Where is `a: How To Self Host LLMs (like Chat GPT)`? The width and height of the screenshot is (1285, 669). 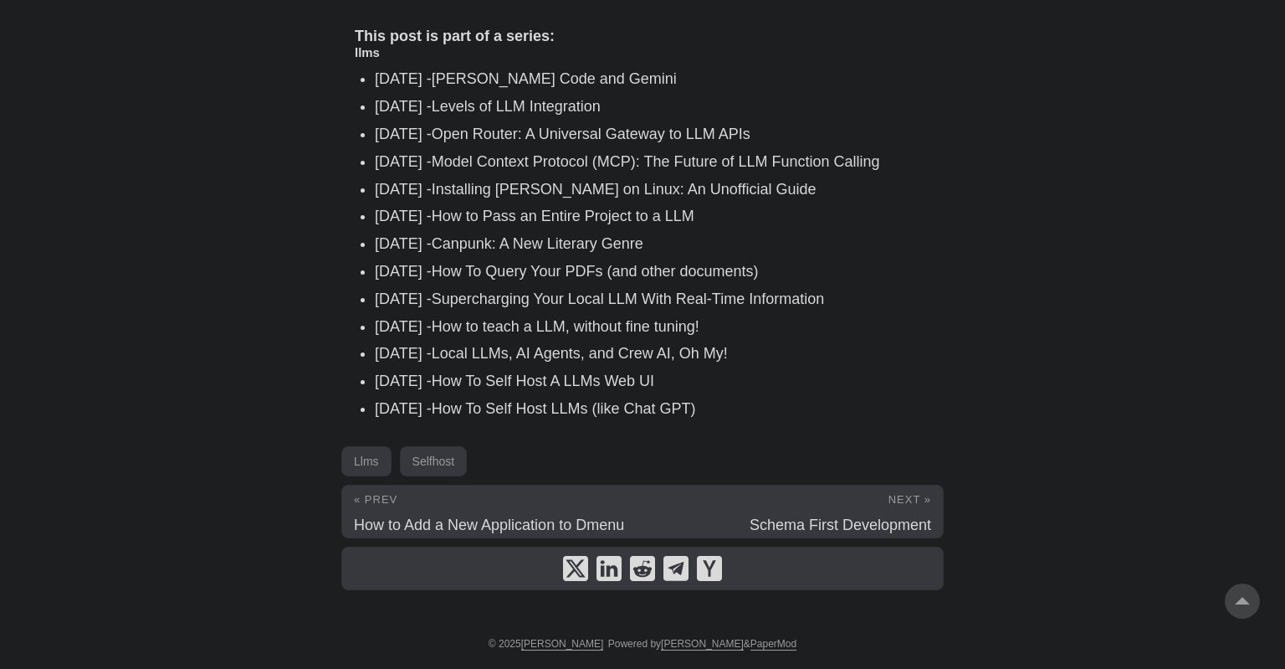
a: How To Self Host LLMs (like Chat GPT) is located at coordinates (564, 408).